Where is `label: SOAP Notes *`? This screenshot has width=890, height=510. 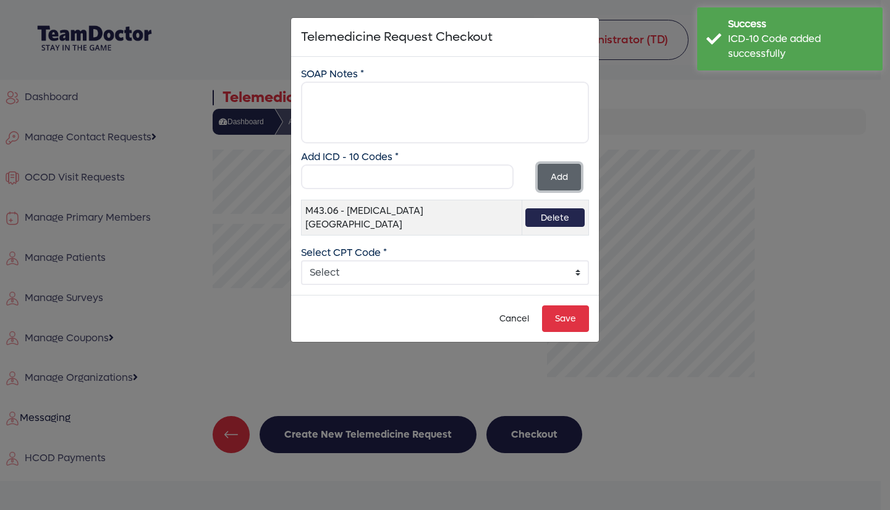 label: SOAP Notes * is located at coordinates (332, 74).